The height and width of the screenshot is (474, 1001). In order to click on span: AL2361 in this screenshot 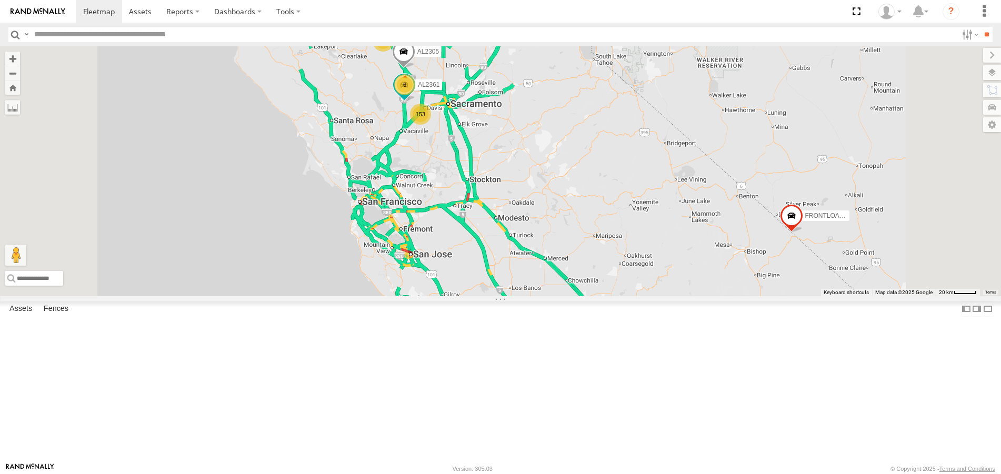, I will do `click(429, 85)`.